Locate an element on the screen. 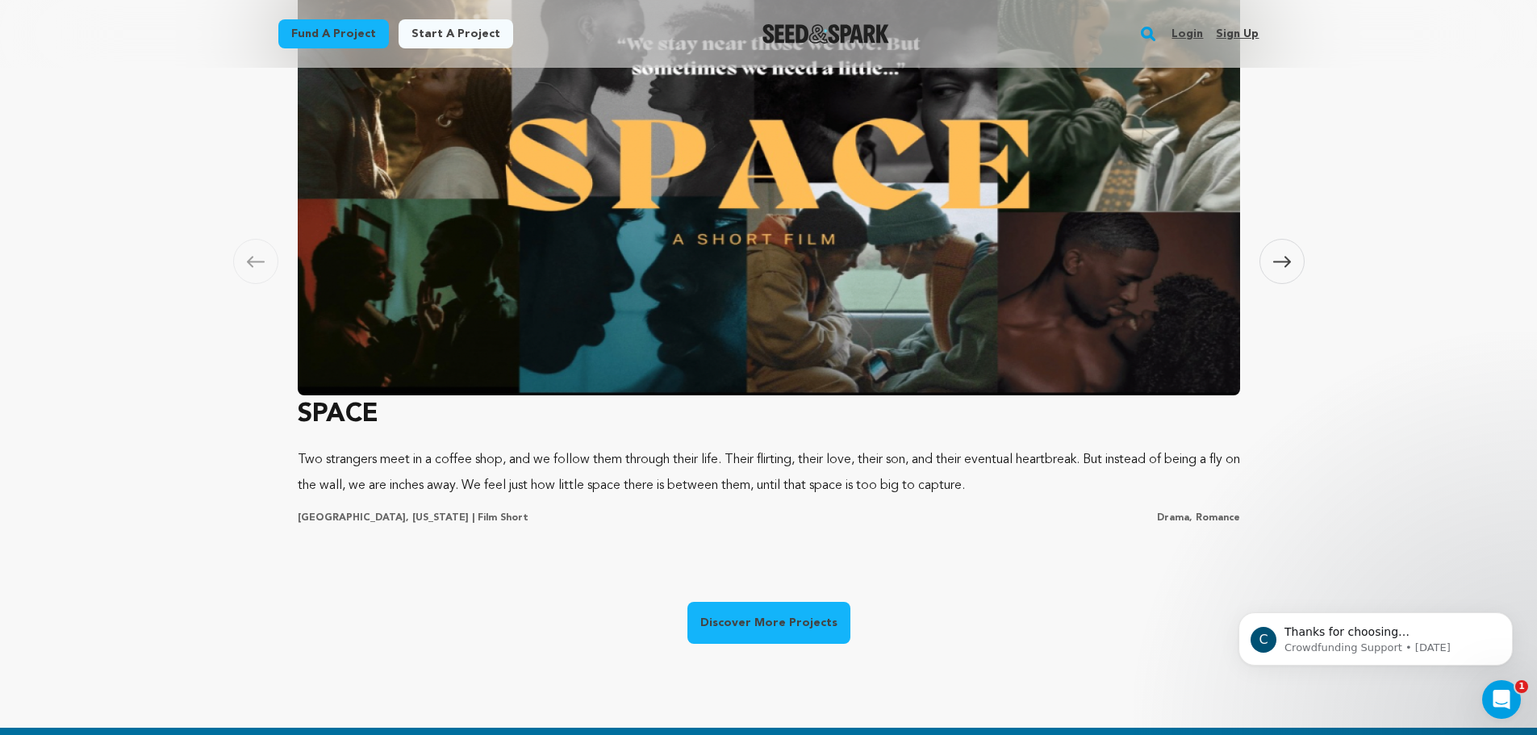 This screenshot has width=1537, height=735. h3: SPACE is located at coordinates (769, 415).